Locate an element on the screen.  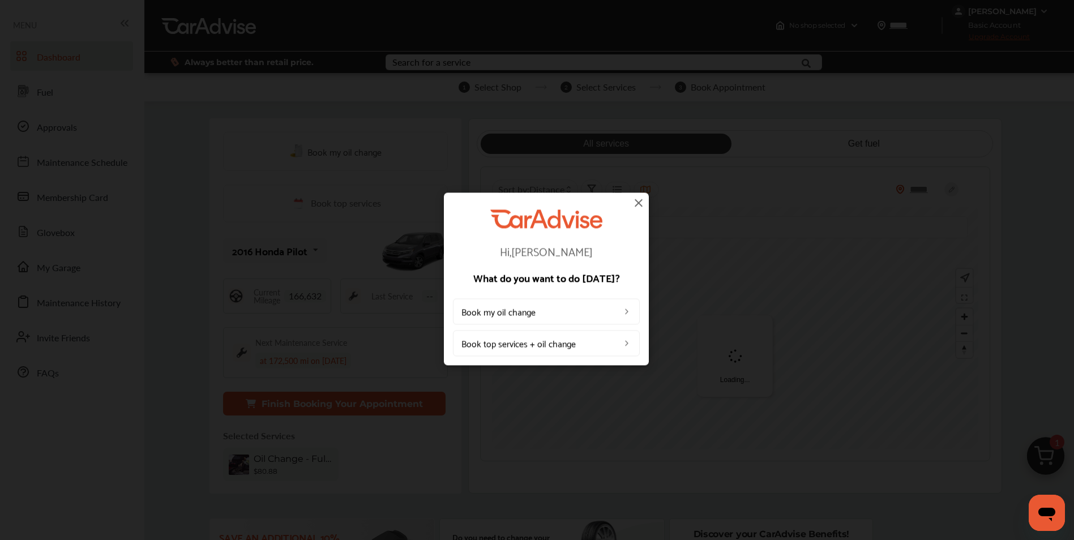
a: Book top services + oil change is located at coordinates (546, 344).